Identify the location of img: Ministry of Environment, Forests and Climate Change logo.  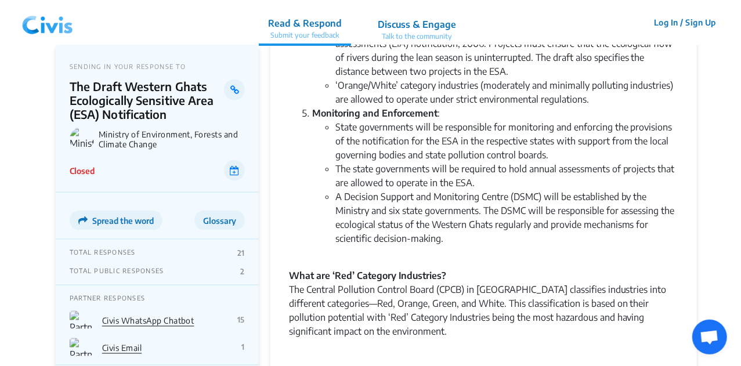
(82, 139).